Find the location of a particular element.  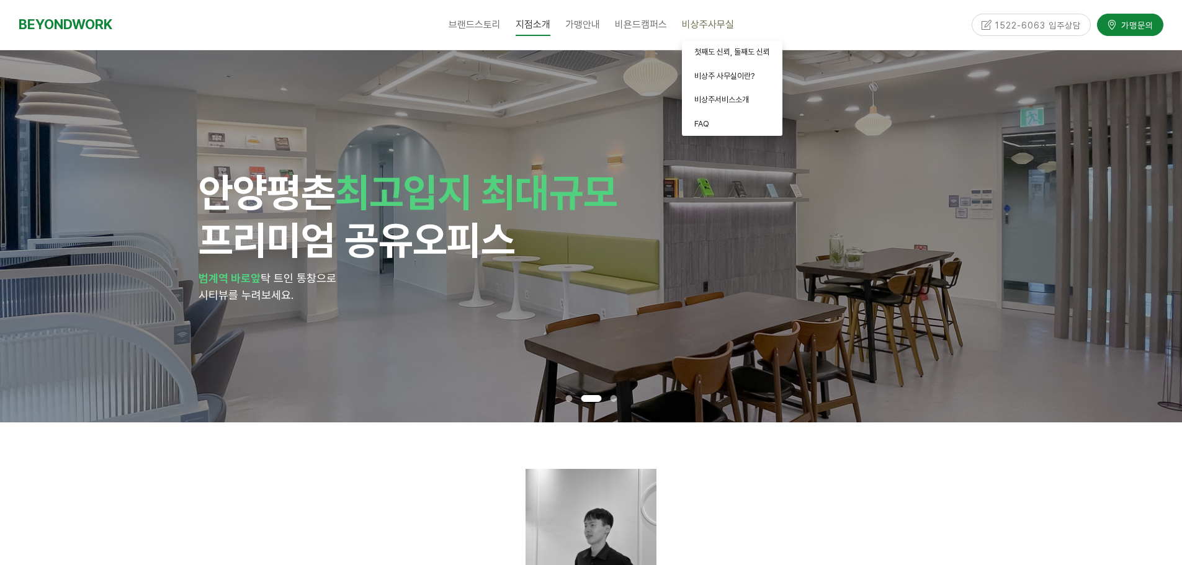

a: 첫째도 신뢰, 둘째도 신뢰 is located at coordinates (732, 52).